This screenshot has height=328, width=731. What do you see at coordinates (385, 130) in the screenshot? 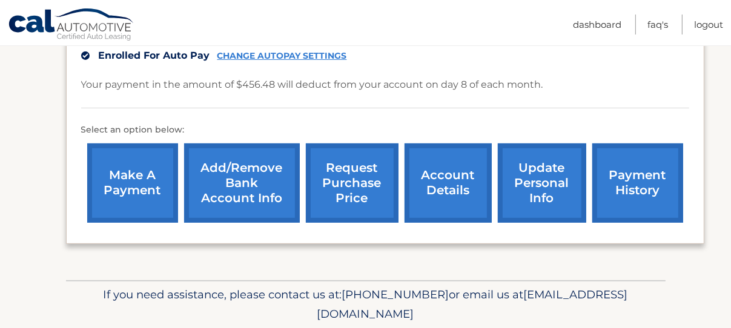
I see `p: Select an option below:` at bounding box center [385, 130].